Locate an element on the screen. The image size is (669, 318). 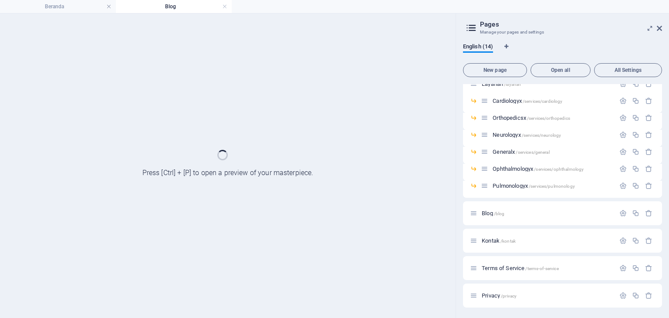
button: Open all is located at coordinates (561, 70).